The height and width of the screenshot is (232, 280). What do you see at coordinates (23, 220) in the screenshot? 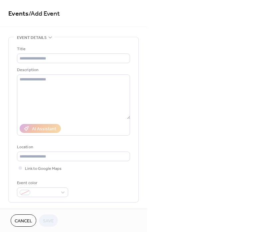
I see `button: Cancel` at bounding box center [23, 220].